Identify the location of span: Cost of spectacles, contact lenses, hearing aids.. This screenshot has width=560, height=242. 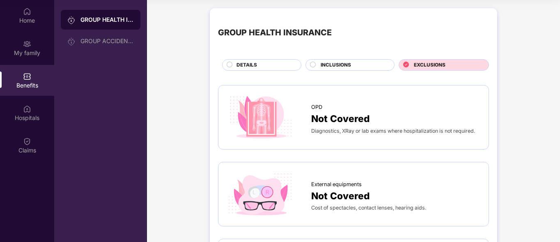
(369, 207).